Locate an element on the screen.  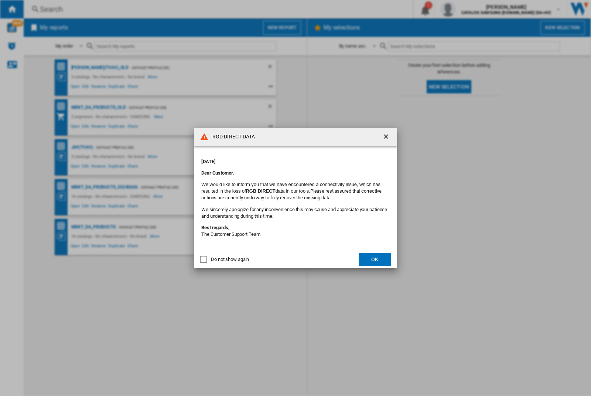
strong: Dear Customer, is located at coordinates (218, 173).